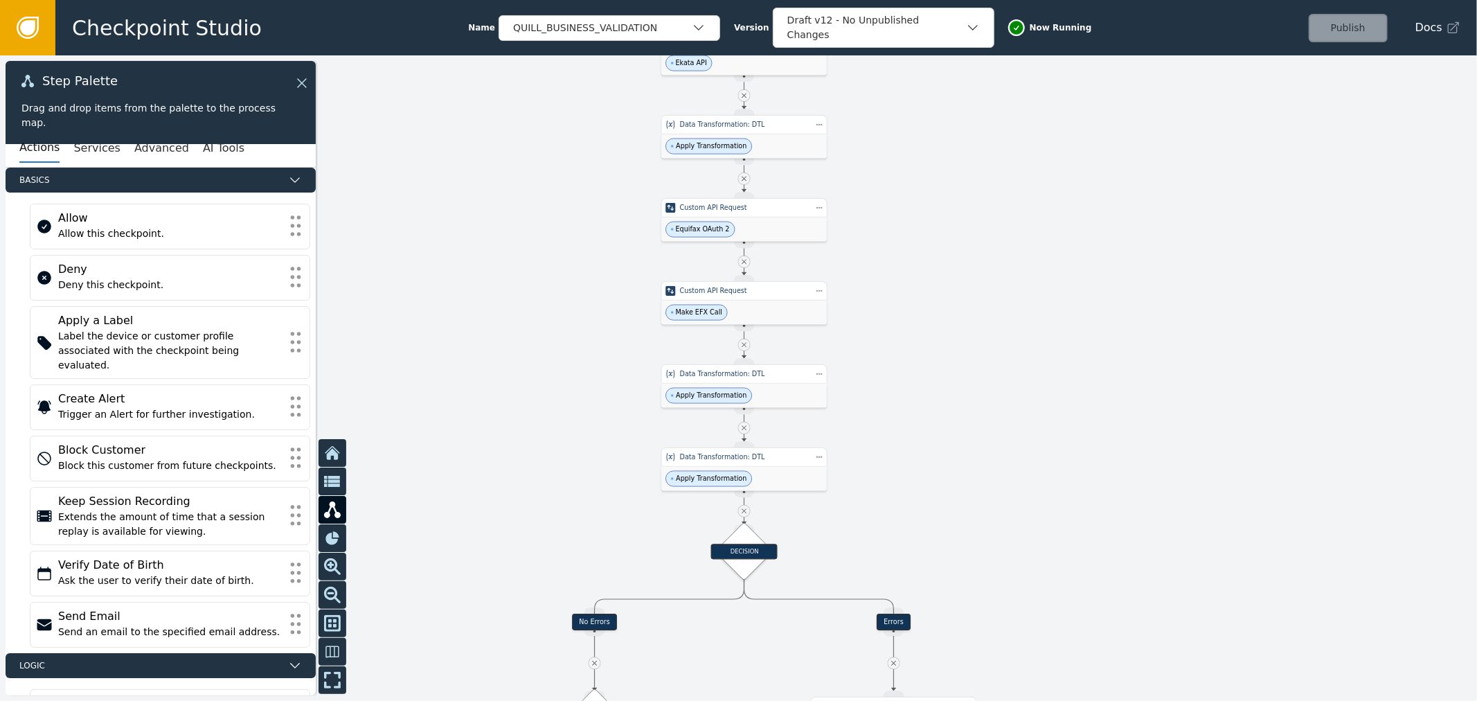  What do you see at coordinates (170, 269) in the screenshot?
I see `div: Deny` at bounding box center [170, 269].